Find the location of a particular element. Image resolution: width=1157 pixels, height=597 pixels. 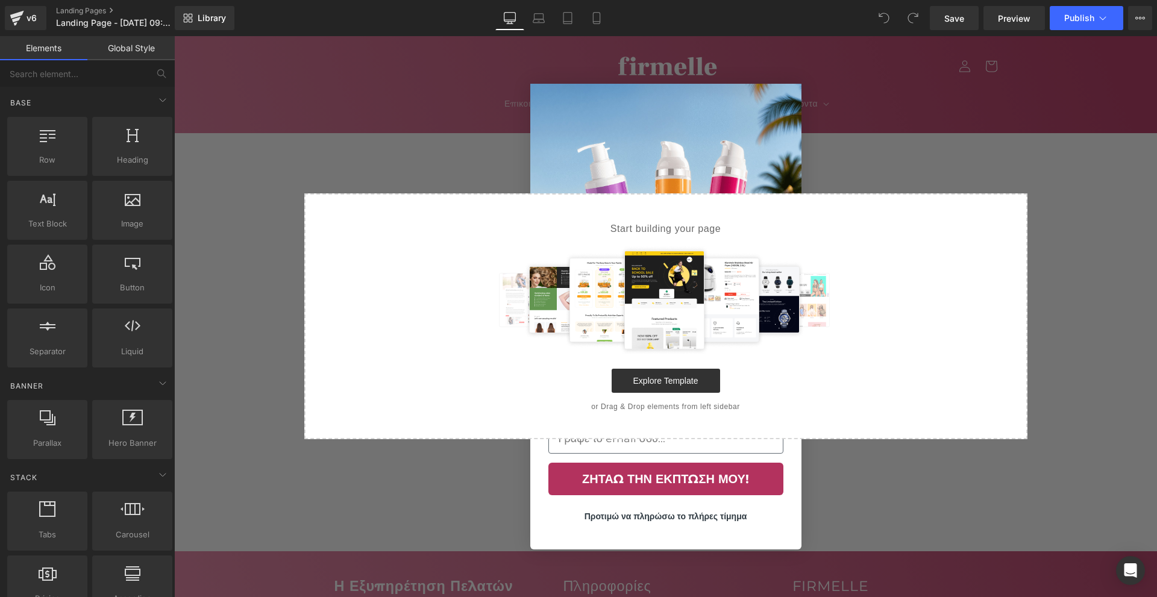

span: Library is located at coordinates (212, 18).